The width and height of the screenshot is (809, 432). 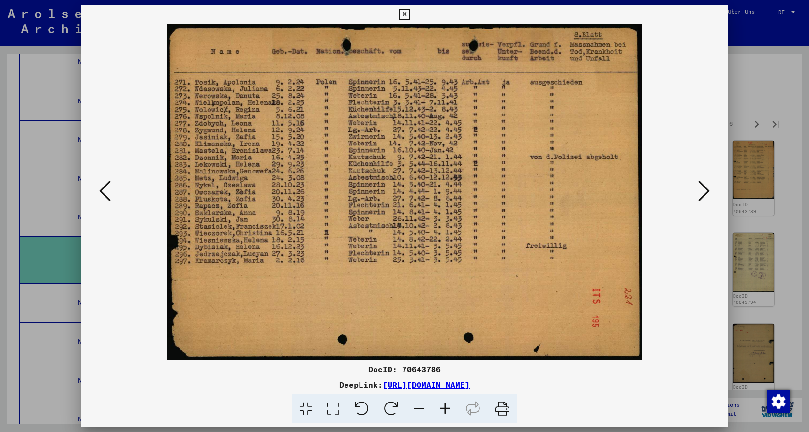 I want to click on div: DeepLink:, so click(x=404, y=385).